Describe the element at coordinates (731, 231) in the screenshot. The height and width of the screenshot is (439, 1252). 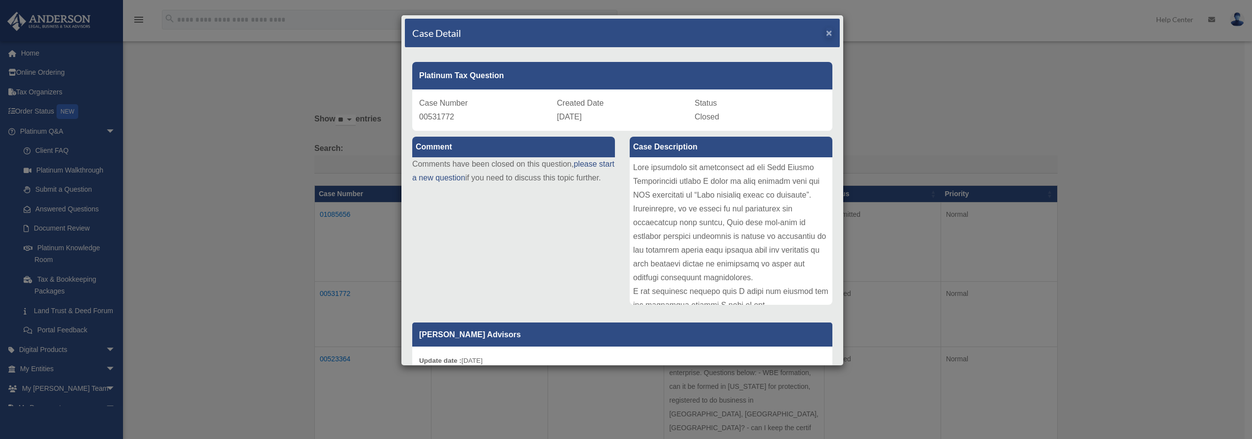
I see `div: Lore ipsumdolo sit ametconsect ad eli Sedd Eiusmo Temporincidi utlabo E dolor ma aliq enimadm ven...` at that location.